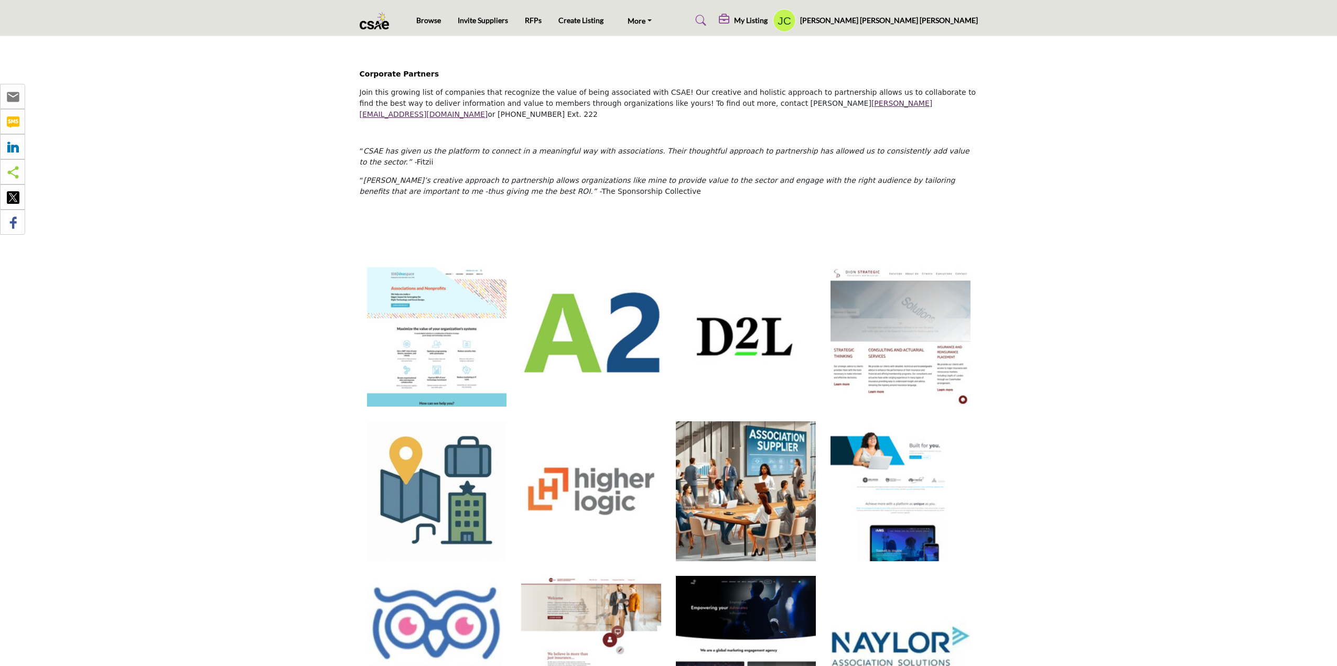 The image size is (1337, 666). Describe the element at coordinates (751, 20) in the screenshot. I see `h5: My Listing` at that location.